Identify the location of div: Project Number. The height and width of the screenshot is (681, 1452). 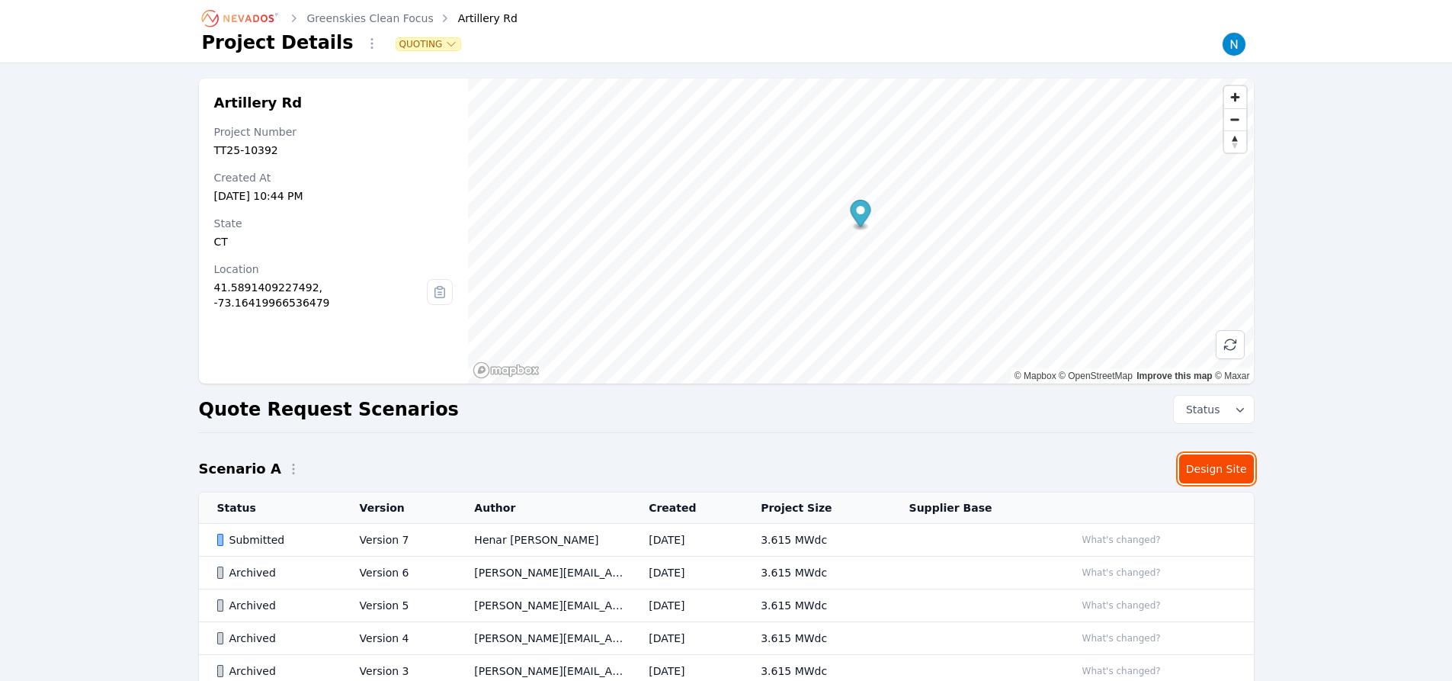
(334, 132).